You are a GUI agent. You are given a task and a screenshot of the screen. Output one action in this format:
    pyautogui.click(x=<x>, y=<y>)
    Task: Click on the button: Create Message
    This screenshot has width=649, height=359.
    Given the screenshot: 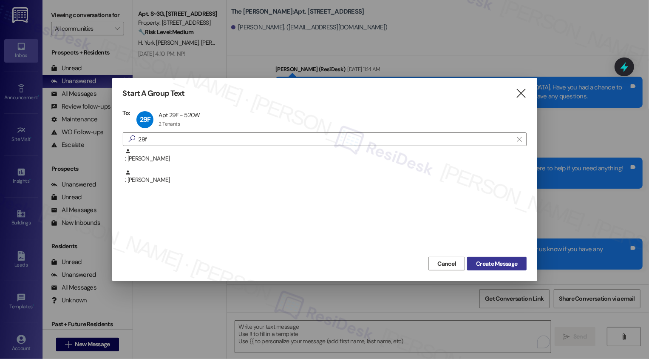 What is the action you would take?
    pyautogui.click(x=497, y=263)
    